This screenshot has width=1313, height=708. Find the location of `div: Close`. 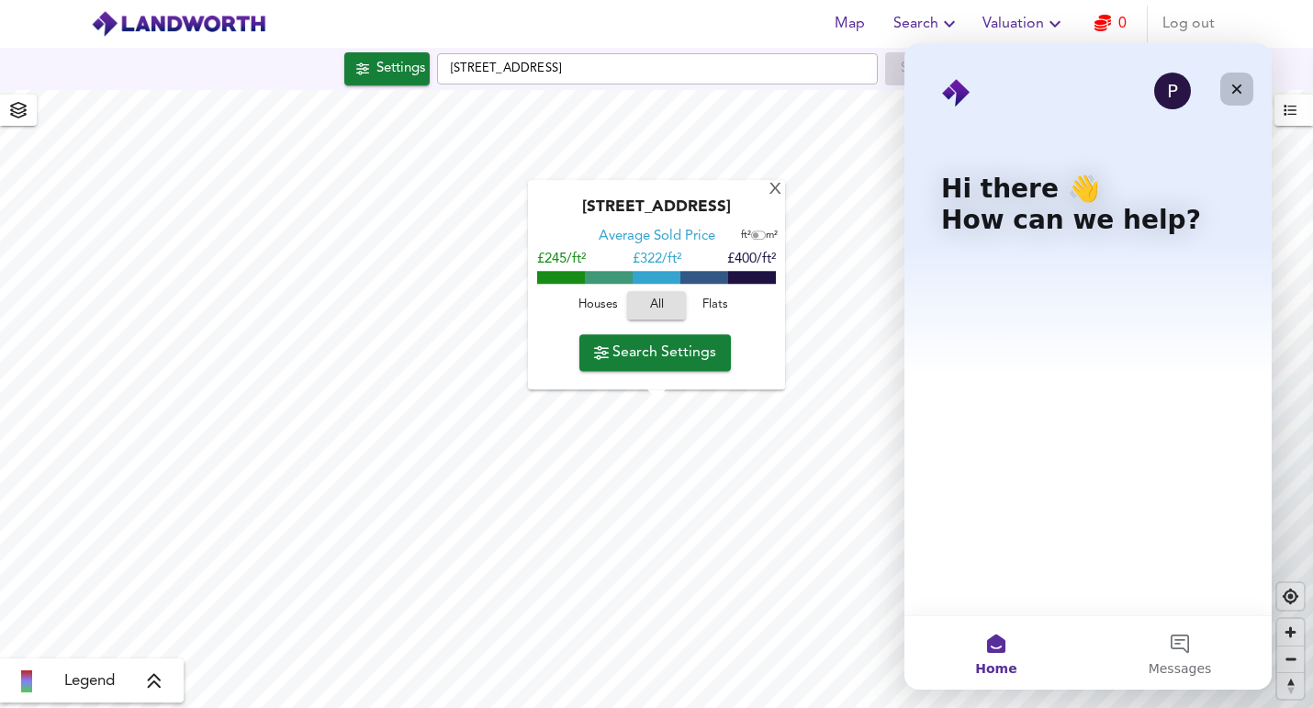

div: Close is located at coordinates (332, 46).